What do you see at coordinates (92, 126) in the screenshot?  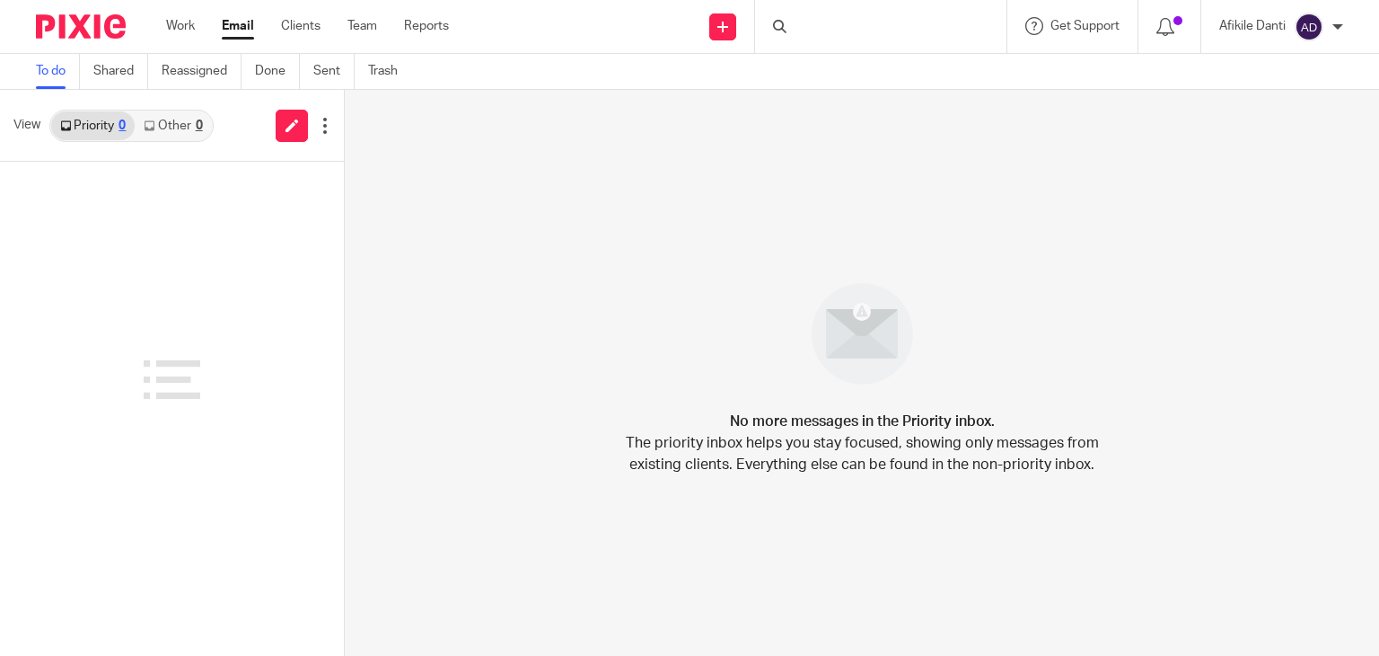 I see `a: Priority0` at bounding box center [92, 126].